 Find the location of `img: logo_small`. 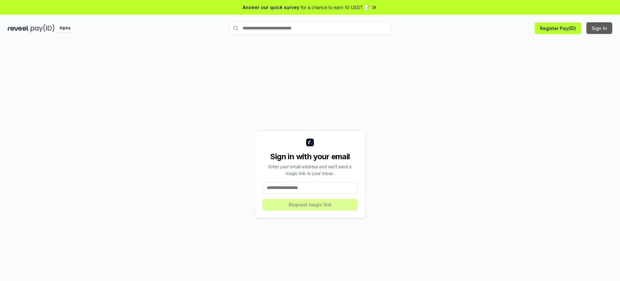

img: logo_small is located at coordinates (310, 142).